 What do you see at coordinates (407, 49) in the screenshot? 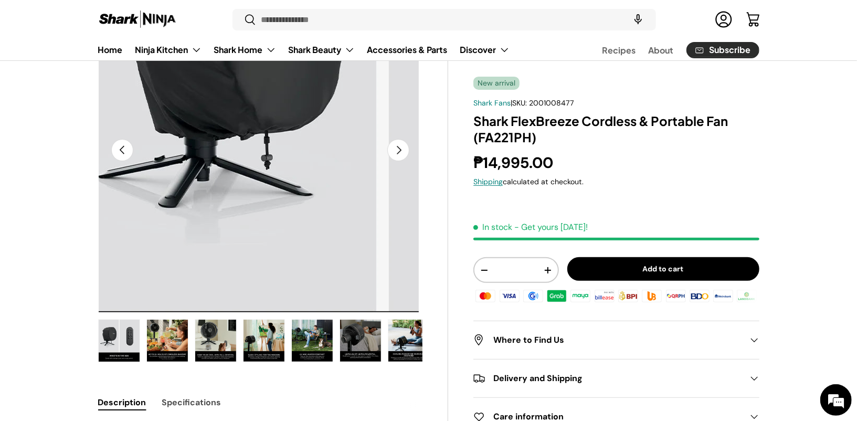
I see `a: Accessories & Parts` at bounding box center [407, 49].